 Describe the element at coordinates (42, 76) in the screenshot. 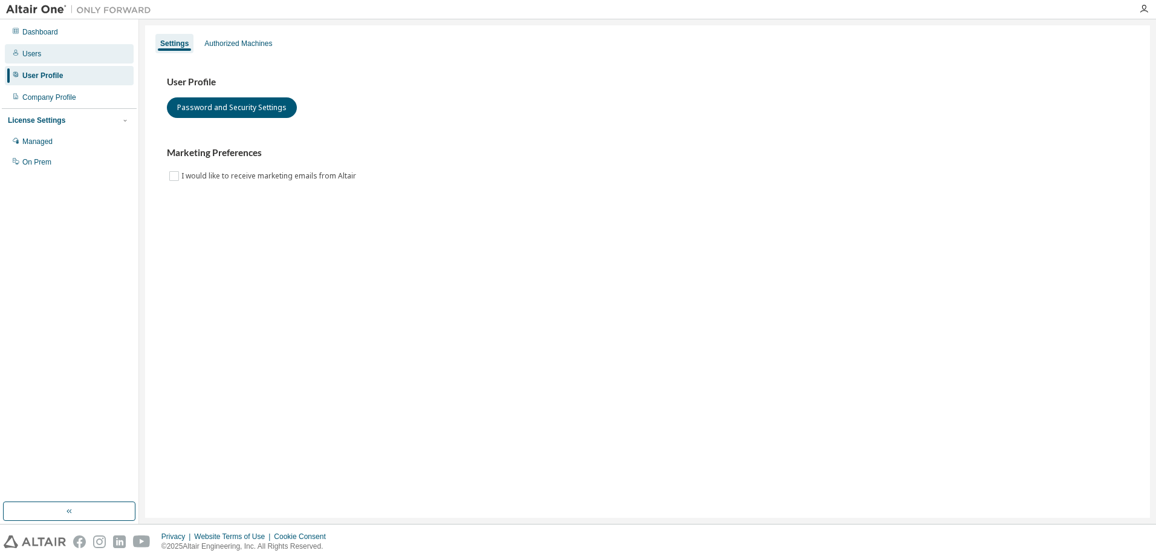

I see `div: User Profile` at that location.